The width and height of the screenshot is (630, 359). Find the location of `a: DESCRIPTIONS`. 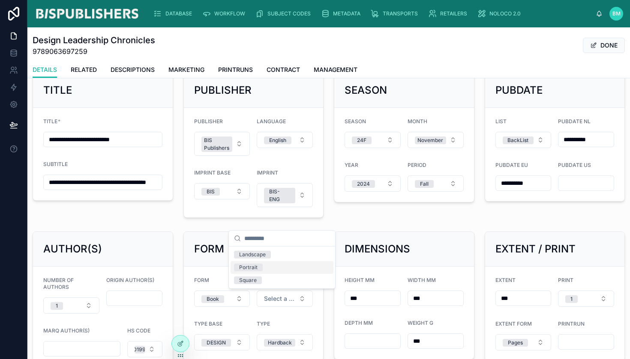

a: DESCRIPTIONS is located at coordinates (132, 71).